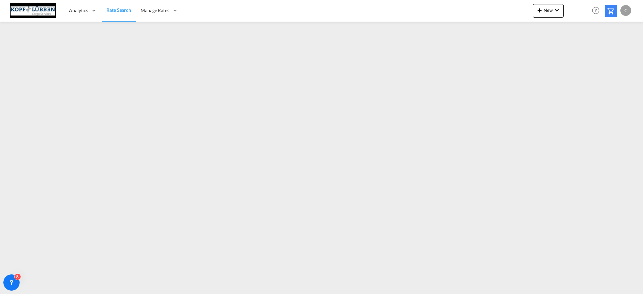 This screenshot has width=643, height=294. What do you see at coordinates (596, 10) in the screenshot?
I see `span: Help` at bounding box center [596, 10].